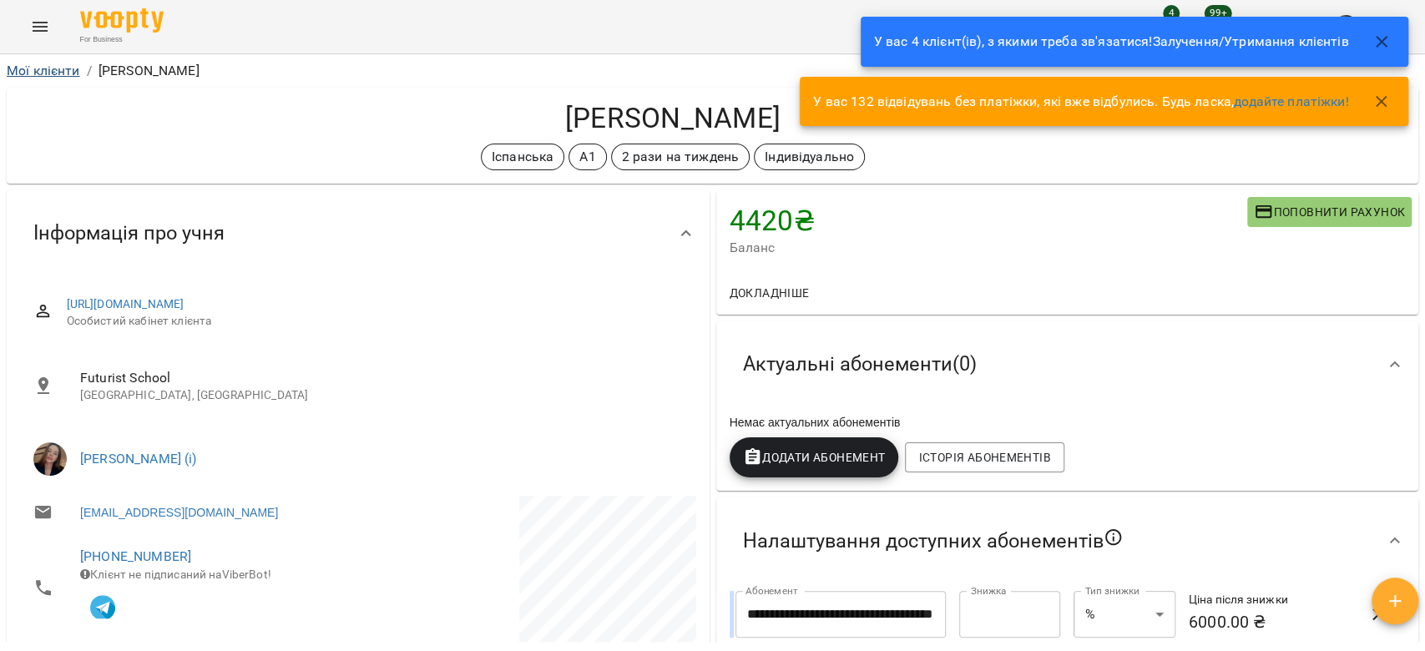 This screenshot has height=651, width=1425. I want to click on a: додайте платіжки!, so click(1292, 101).